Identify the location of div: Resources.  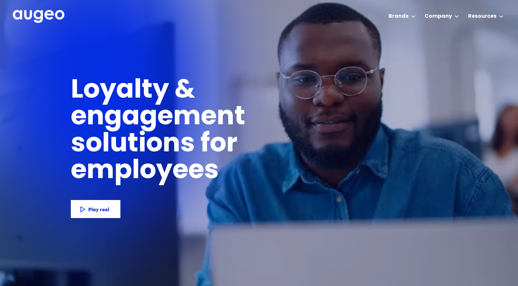
(482, 16).